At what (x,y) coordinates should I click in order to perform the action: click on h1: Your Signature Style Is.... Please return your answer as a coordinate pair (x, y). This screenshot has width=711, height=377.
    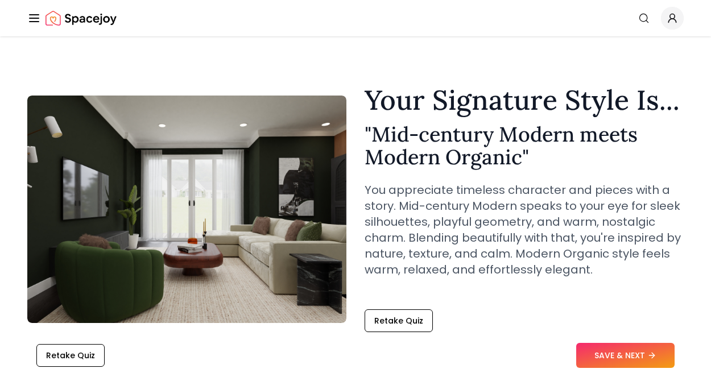
    Looking at the image, I should click on (524, 100).